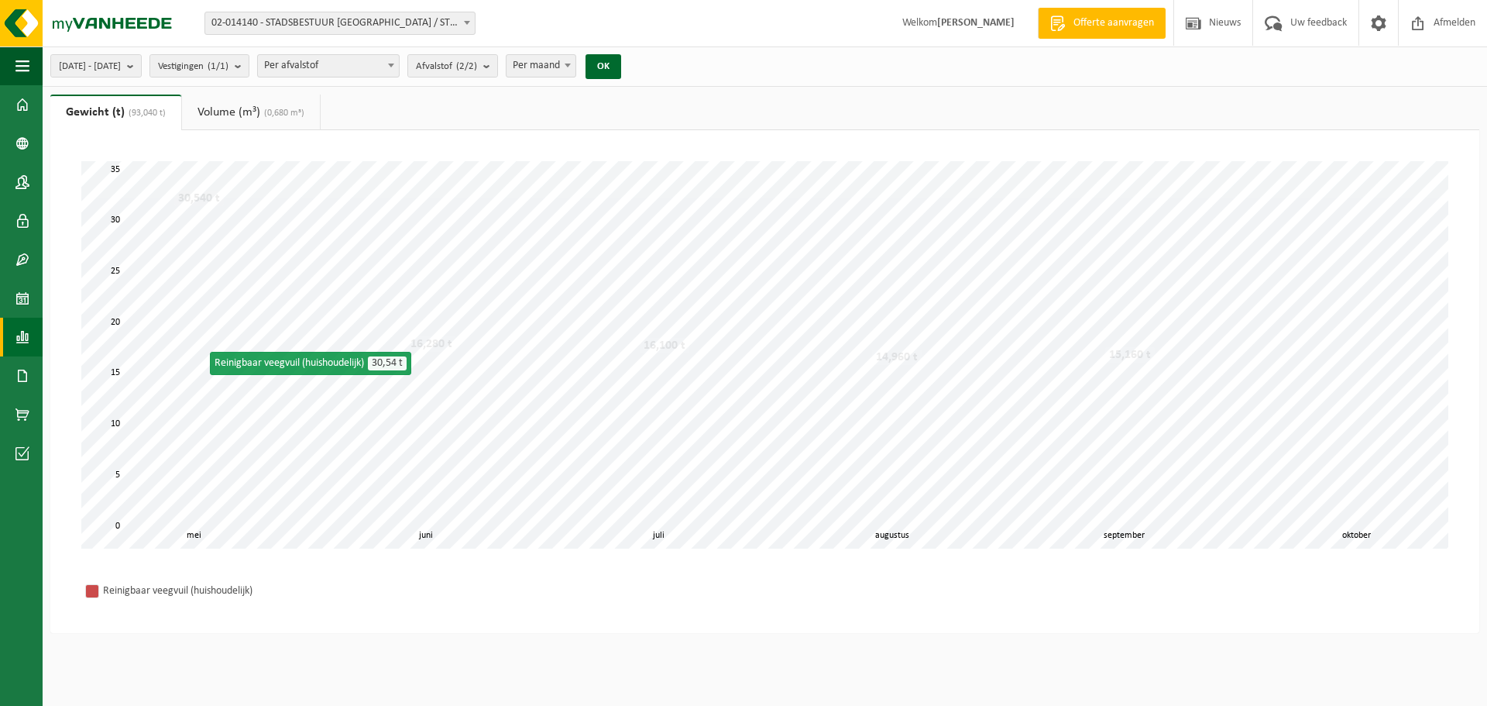  What do you see at coordinates (897, 357) in the screenshot?
I see `div: 14,960 t` at bounding box center [897, 357].